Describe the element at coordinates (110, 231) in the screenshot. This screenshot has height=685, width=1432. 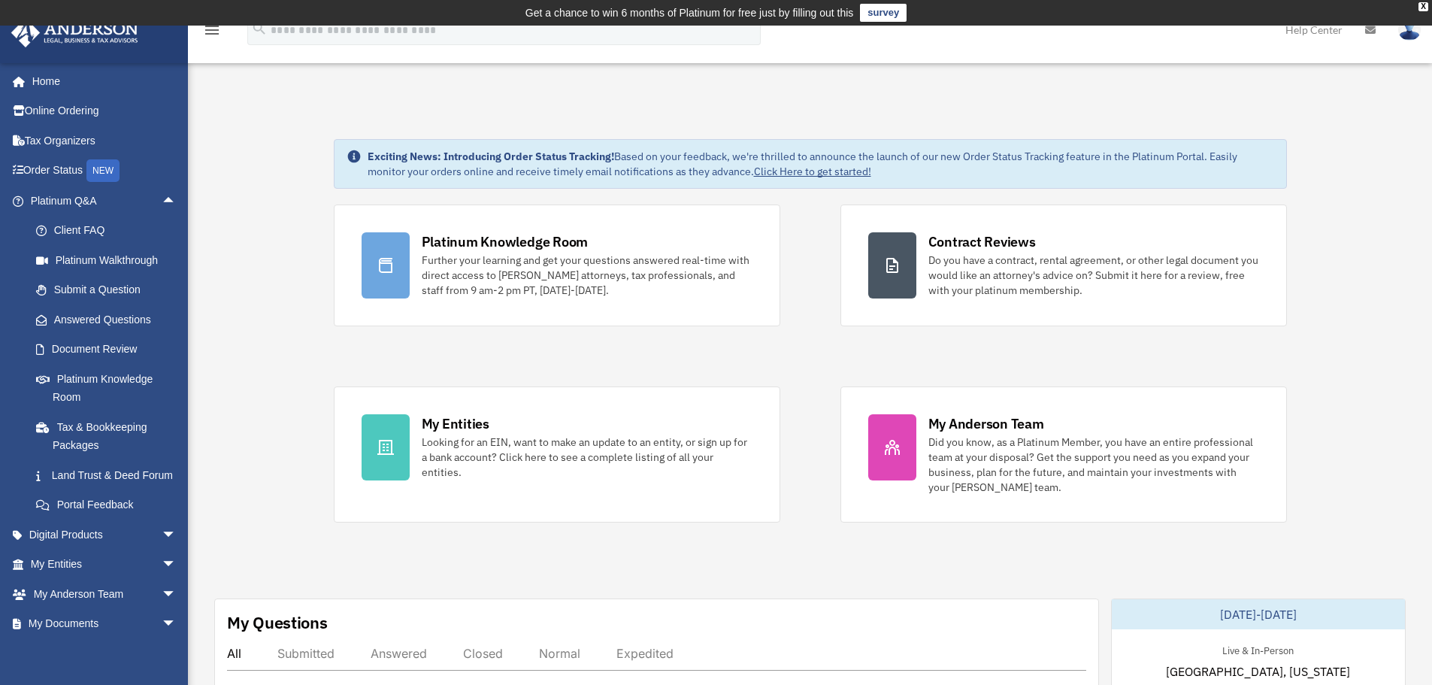
I see `a: Client FAQ` at that location.